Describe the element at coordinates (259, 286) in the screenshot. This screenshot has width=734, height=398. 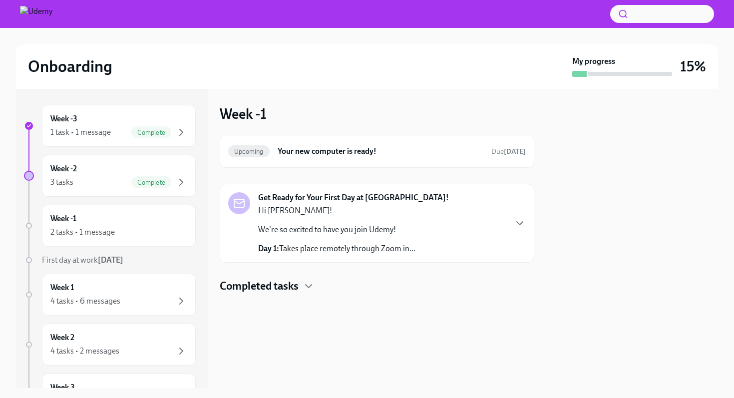
I see `h4: Completed tasks` at that location.